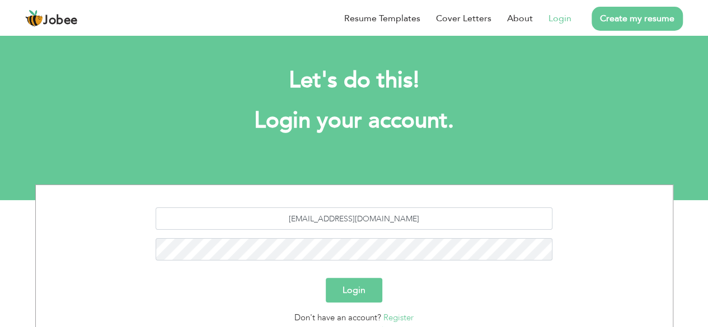 This screenshot has height=327, width=708. I want to click on a: Create my resume, so click(637, 18).